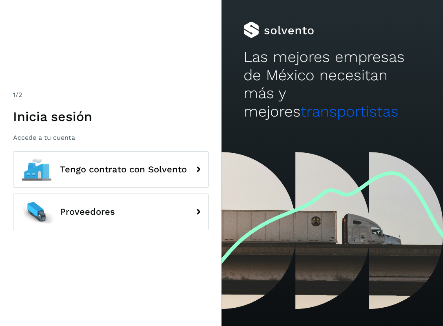 Image resolution: width=443 pixels, height=326 pixels. What do you see at coordinates (123, 170) in the screenshot?
I see `span: Tengo contrato con Solvento` at bounding box center [123, 170].